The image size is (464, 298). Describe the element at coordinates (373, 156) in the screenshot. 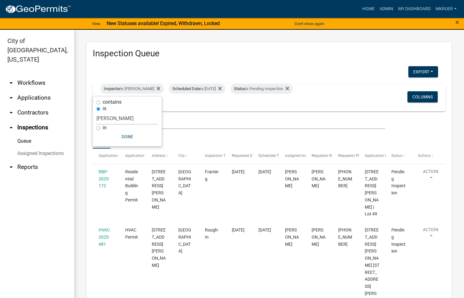

I see `datatable-header-cell: Application Description` at that location.